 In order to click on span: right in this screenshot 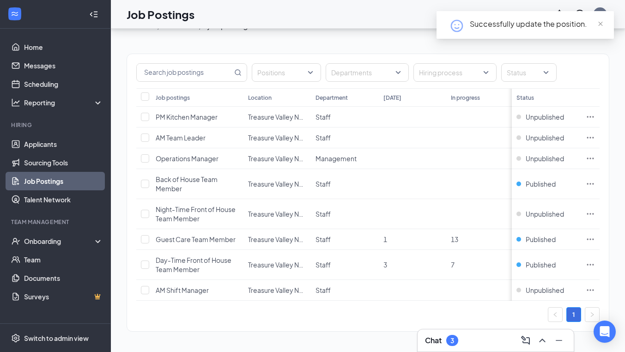, I will do `click(593, 315)`.